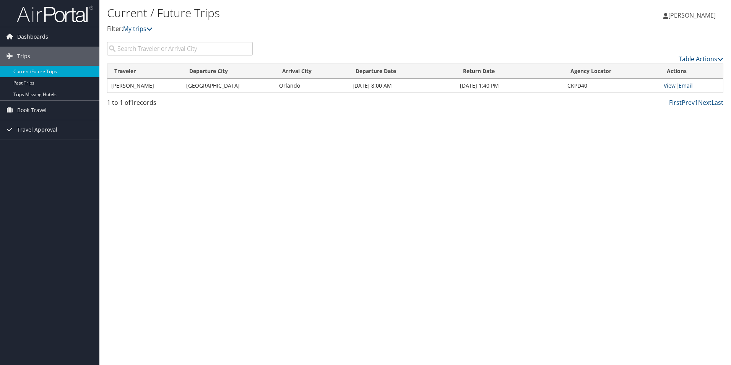  Describe the element at coordinates (312, 71) in the screenshot. I see `th: Arrival City: activate to sort column ascending` at that location.